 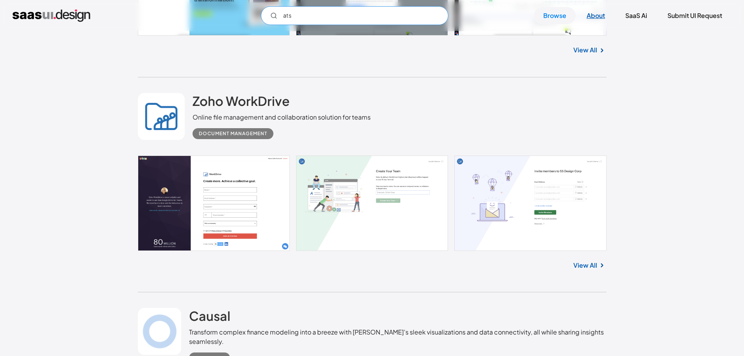 I want to click on div: Online file management and collaboration solution for teams, so click(x=281, y=117).